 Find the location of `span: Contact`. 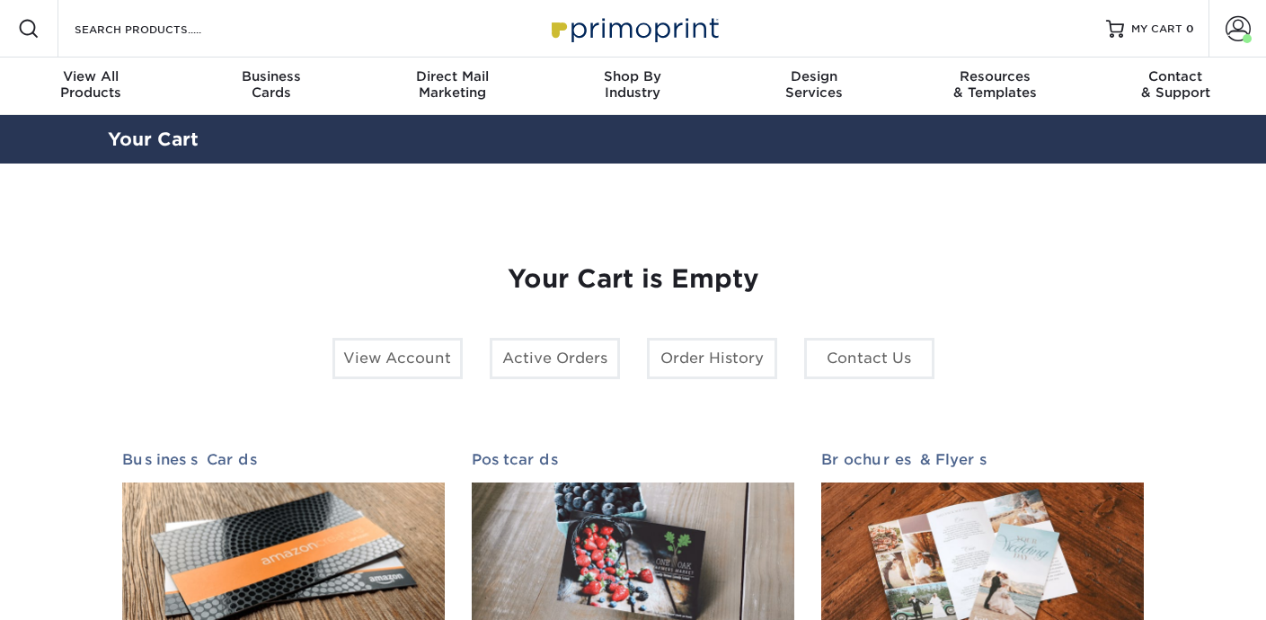

span: Contact is located at coordinates (1175, 76).